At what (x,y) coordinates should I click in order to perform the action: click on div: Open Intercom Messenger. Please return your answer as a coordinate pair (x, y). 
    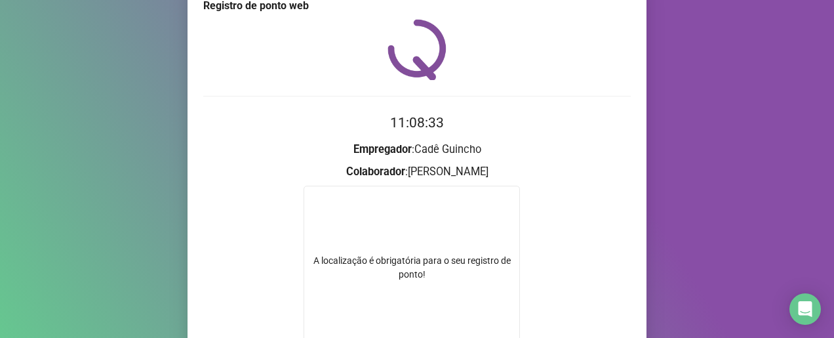
    Looking at the image, I should click on (805, 309).